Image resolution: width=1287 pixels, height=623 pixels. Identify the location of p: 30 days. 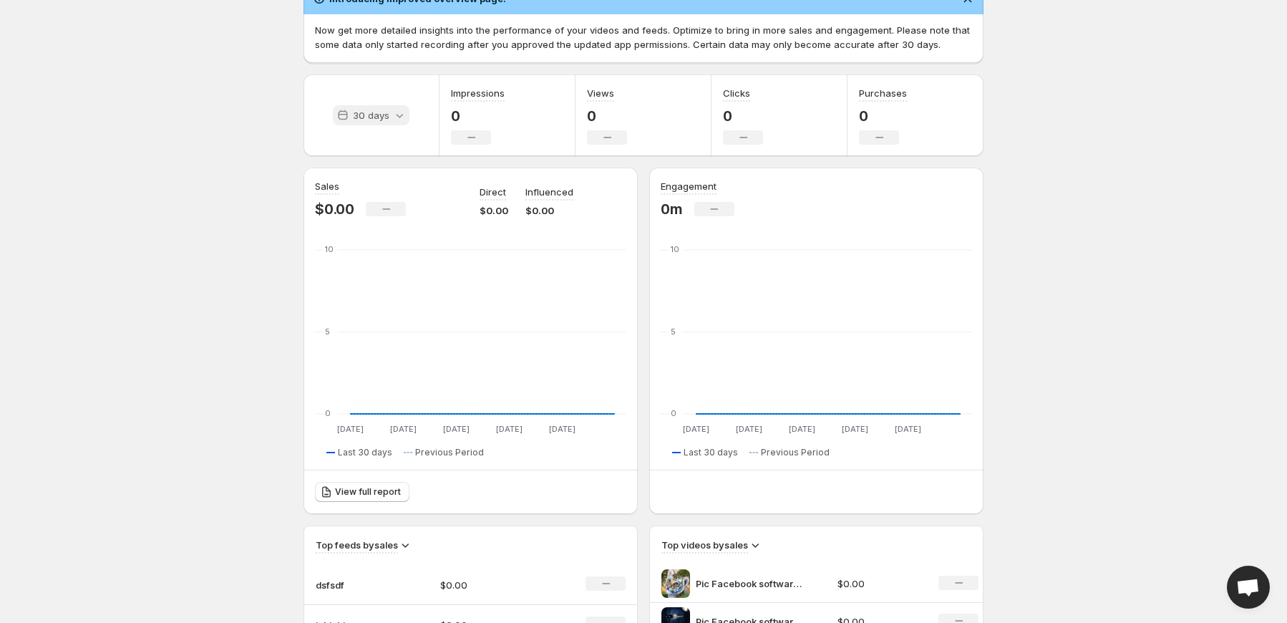
(371, 115).